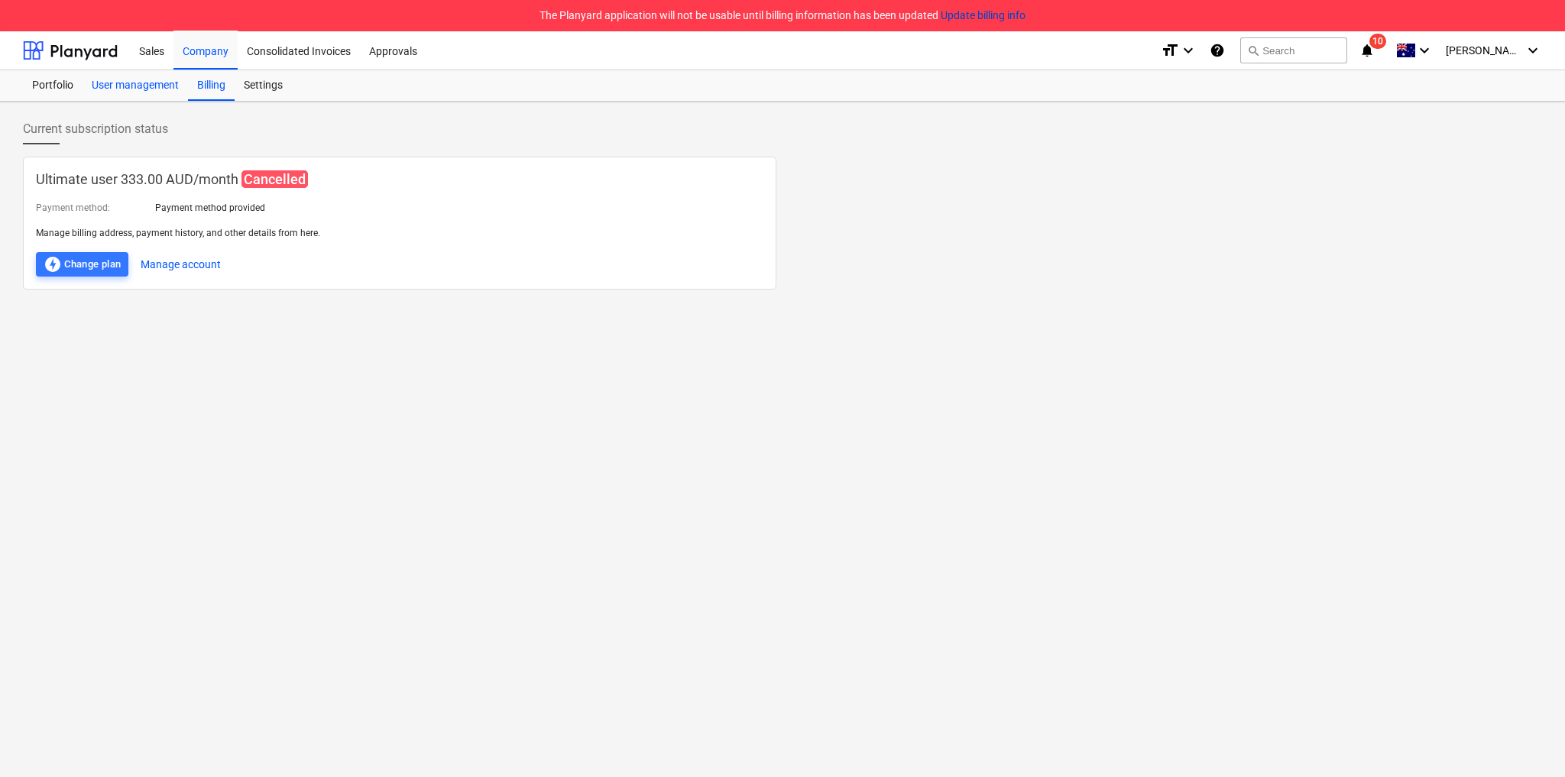  What do you see at coordinates (151, 50) in the screenshot?
I see `a: Sales` at bounding box center [151, 50].